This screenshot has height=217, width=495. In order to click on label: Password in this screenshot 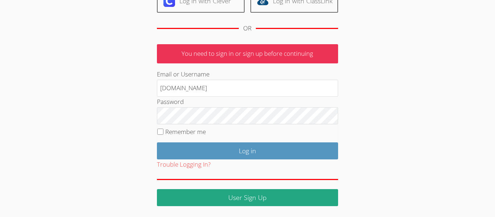, I will do `click(170, 102)`.